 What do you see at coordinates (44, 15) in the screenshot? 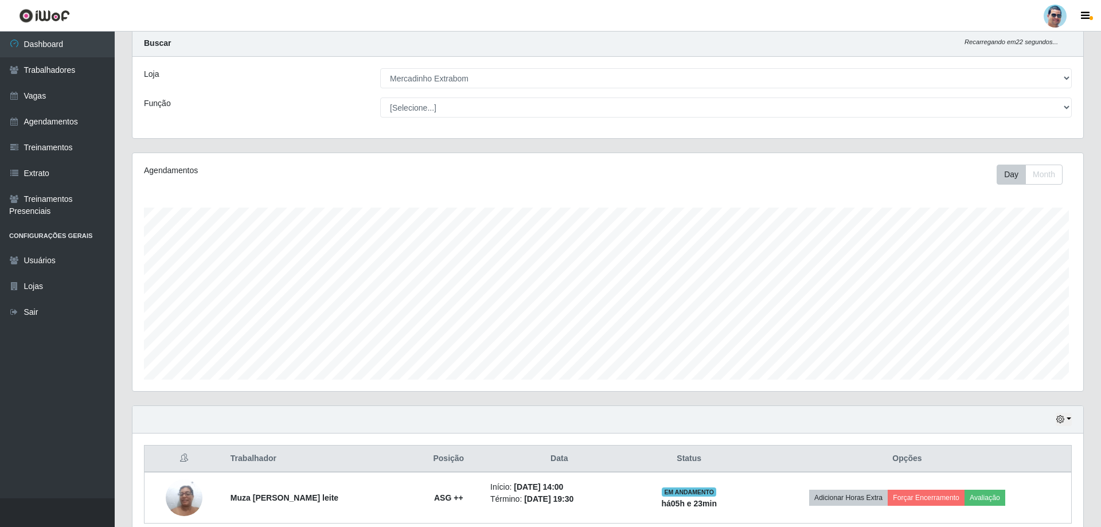
I see `img: CoreUI Logo` at bounding box center [44, 15].